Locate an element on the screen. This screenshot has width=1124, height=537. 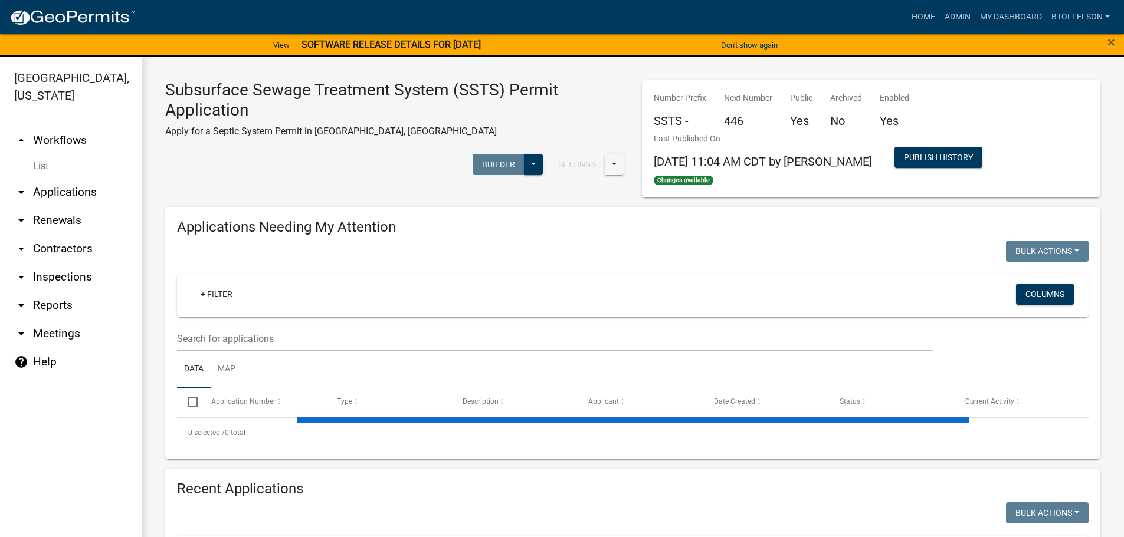
span: Changes available is located at coordinates (684, 180).